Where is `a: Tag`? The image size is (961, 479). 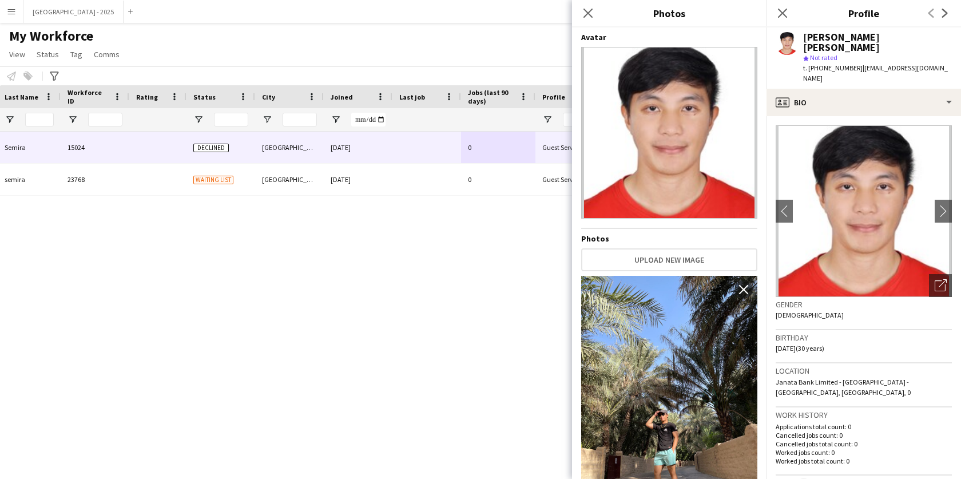 a: Tag is located at coordinates (76, 54).